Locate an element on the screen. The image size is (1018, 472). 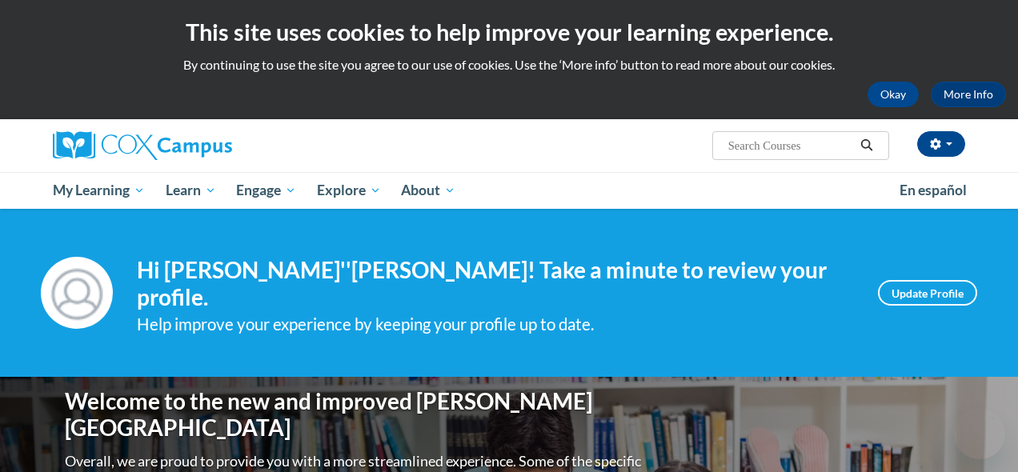
div: Main menu is located at coordinates (509, 190).